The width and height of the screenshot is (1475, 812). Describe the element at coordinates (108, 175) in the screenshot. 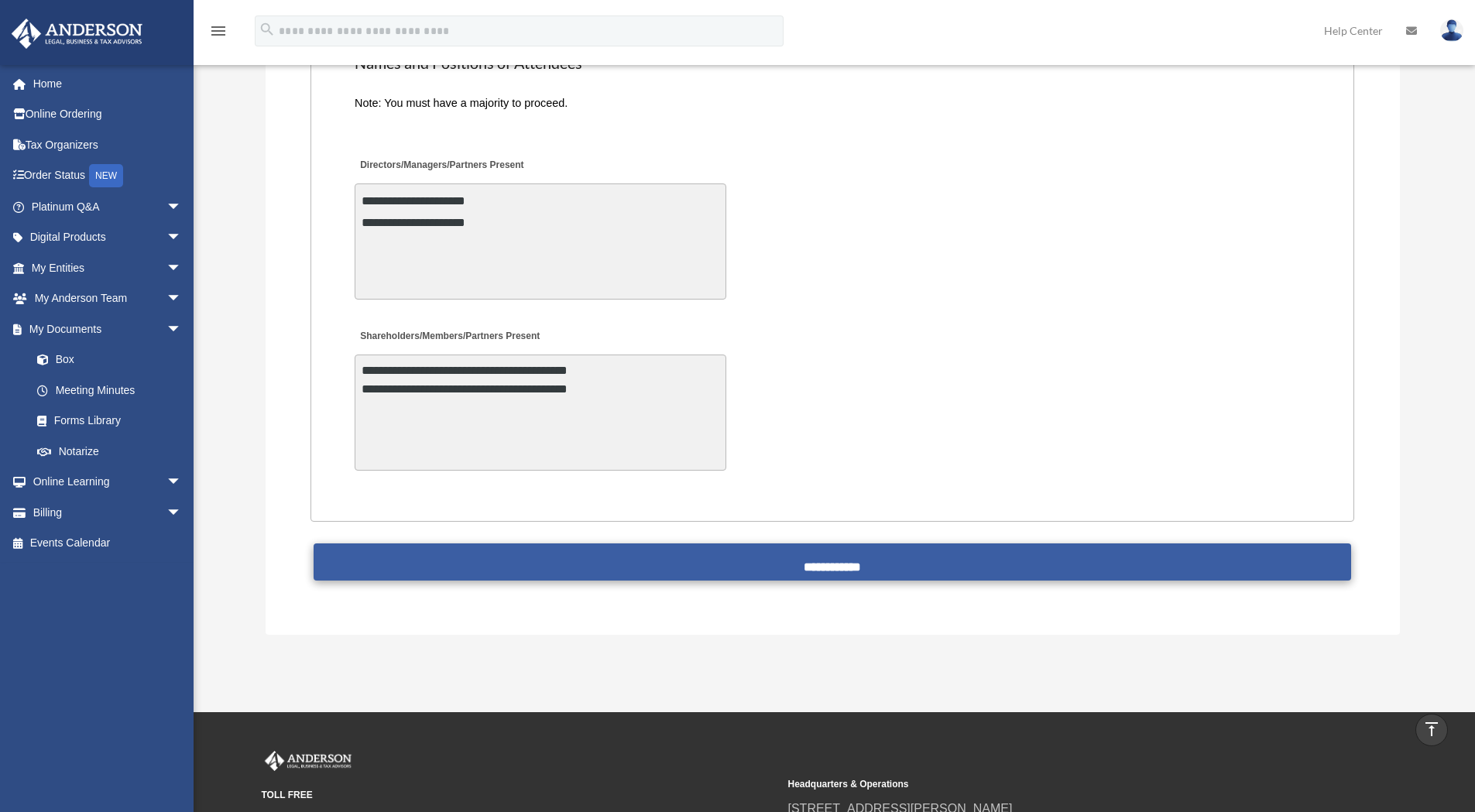

I see `a: Order StatusNEW` at that location.